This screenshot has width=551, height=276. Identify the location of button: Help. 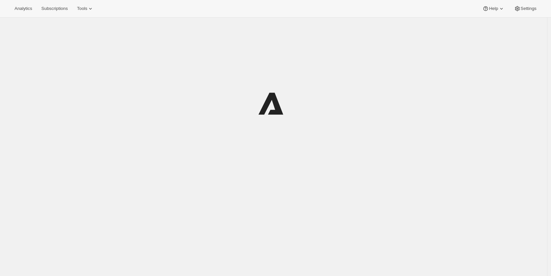
(493, 9).